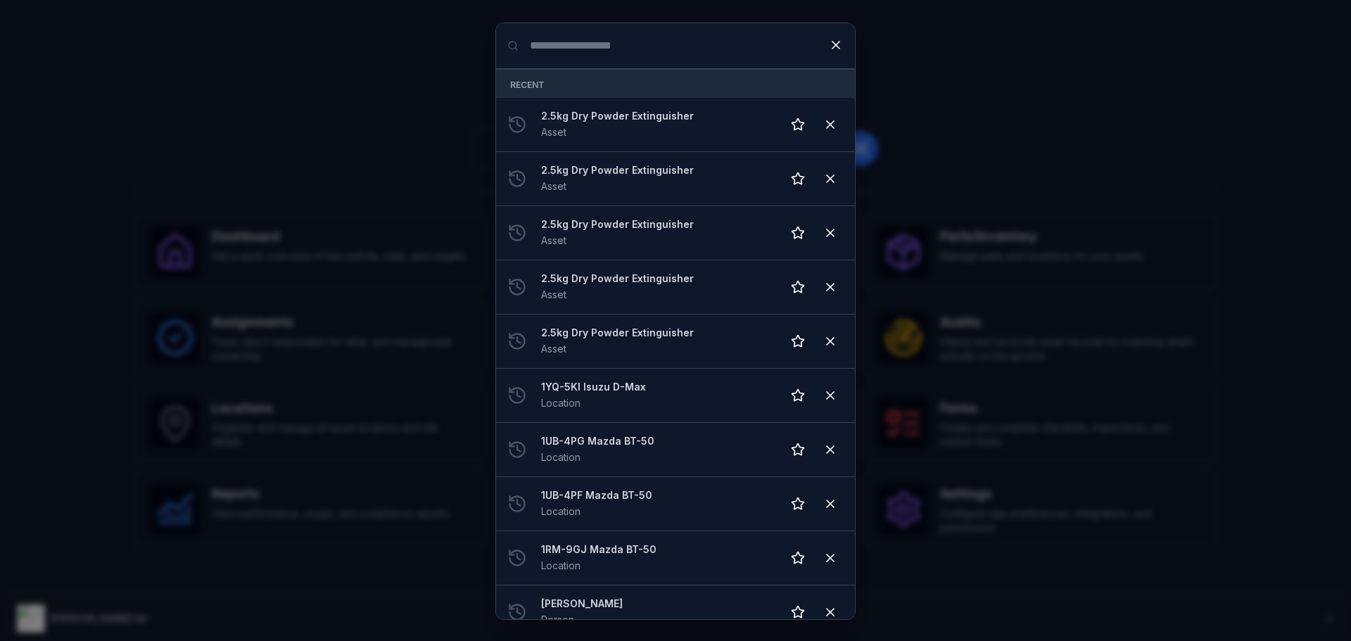 The image size is (1351, 641). What do you see at coordinates (527, 84) in the screenshot?
I see `span: Recent` at bounding box center [527, 84].